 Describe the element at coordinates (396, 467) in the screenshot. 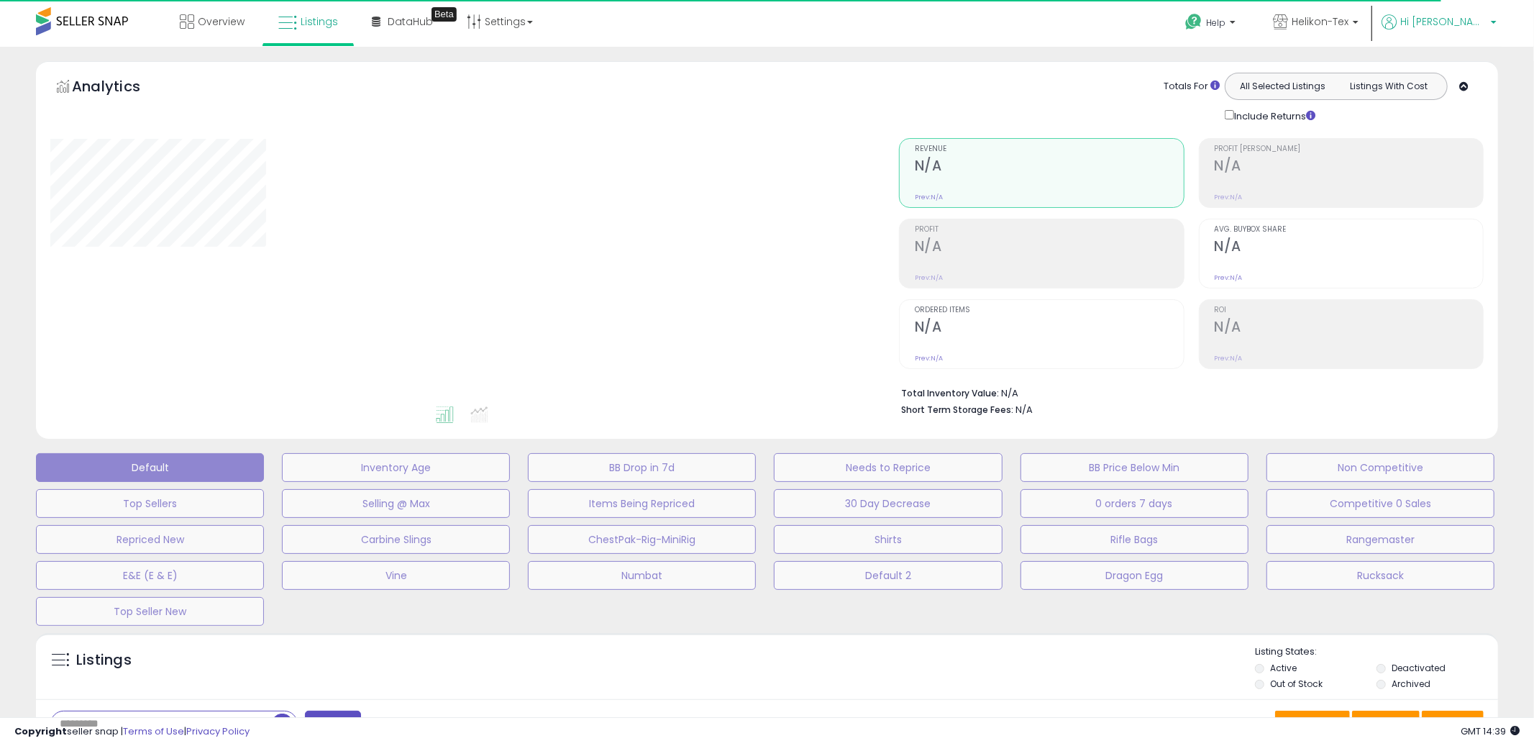

I see `button: Inventory Age` at that location.